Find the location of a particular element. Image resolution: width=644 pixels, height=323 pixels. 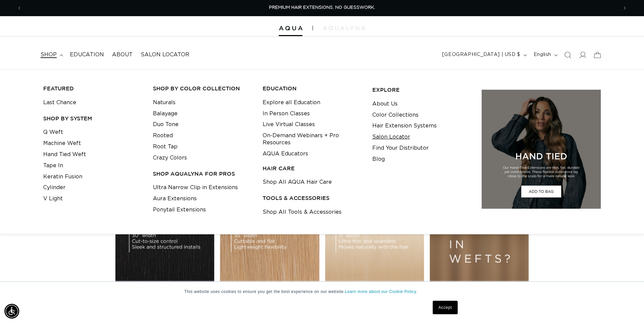

a: Root Tap is located at coordinates (165, 147).